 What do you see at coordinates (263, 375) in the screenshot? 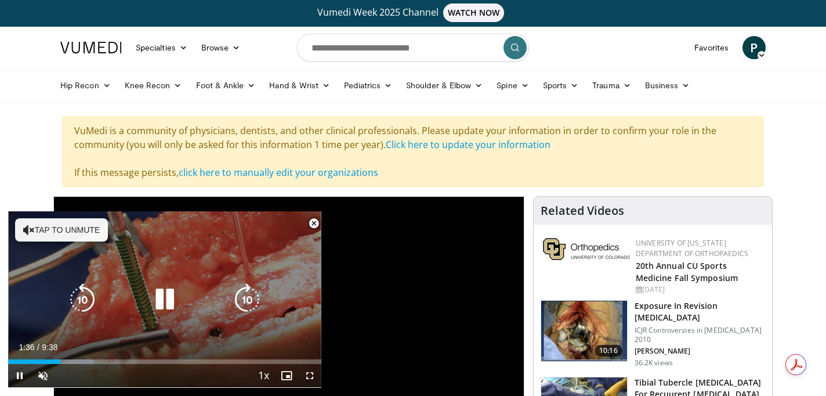
I see `button: Playback Rate` at bounding box center [263, 375].